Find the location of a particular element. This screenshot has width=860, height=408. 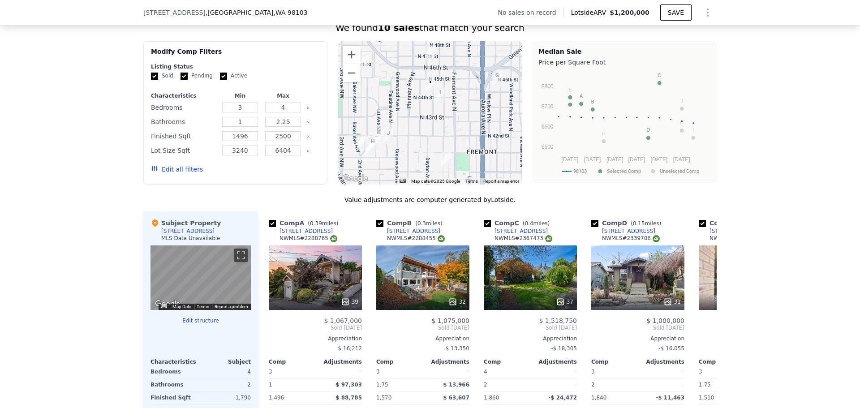

input: Pending is located at coordinates (184, 76).